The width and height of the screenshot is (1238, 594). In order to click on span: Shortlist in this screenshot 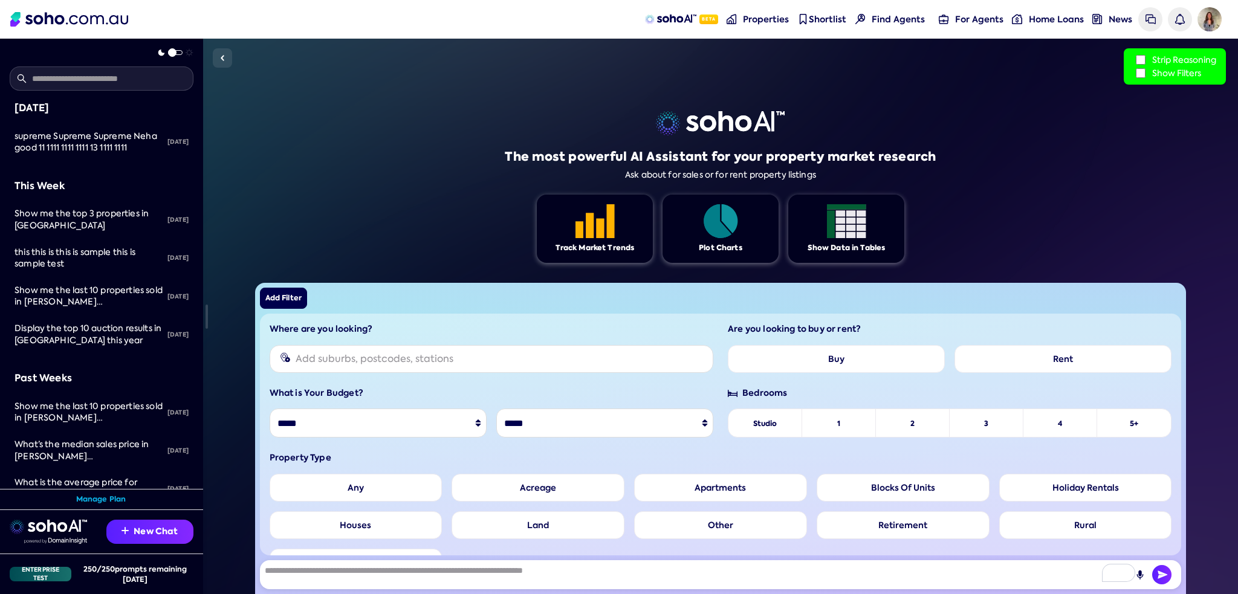, I will do `click(828, 19)`.